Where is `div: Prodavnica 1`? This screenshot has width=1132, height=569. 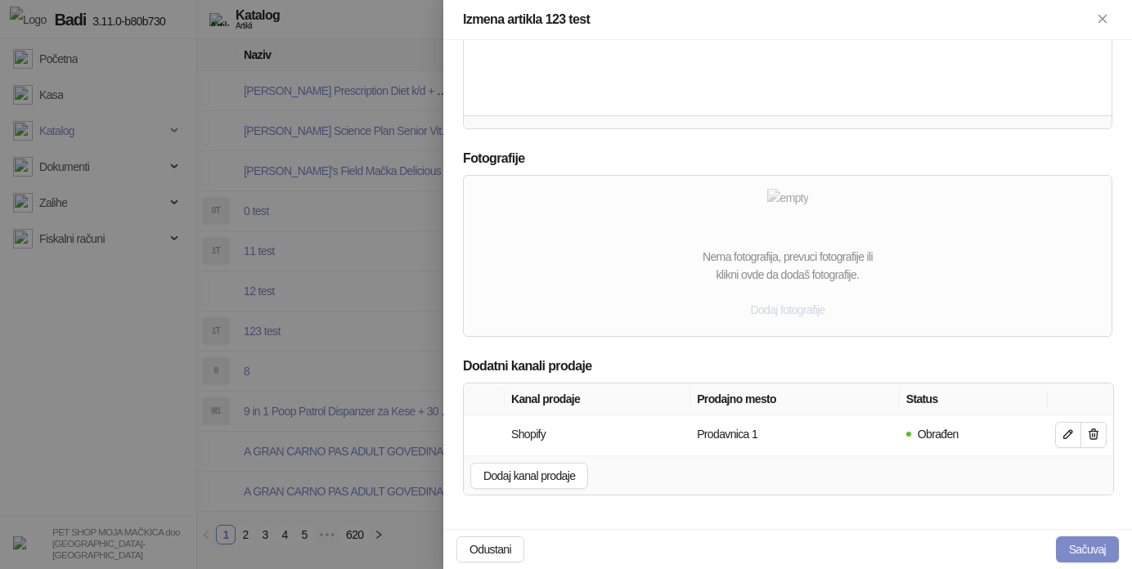
div: Prodavnica 1 is located at coordinates (727, 434).